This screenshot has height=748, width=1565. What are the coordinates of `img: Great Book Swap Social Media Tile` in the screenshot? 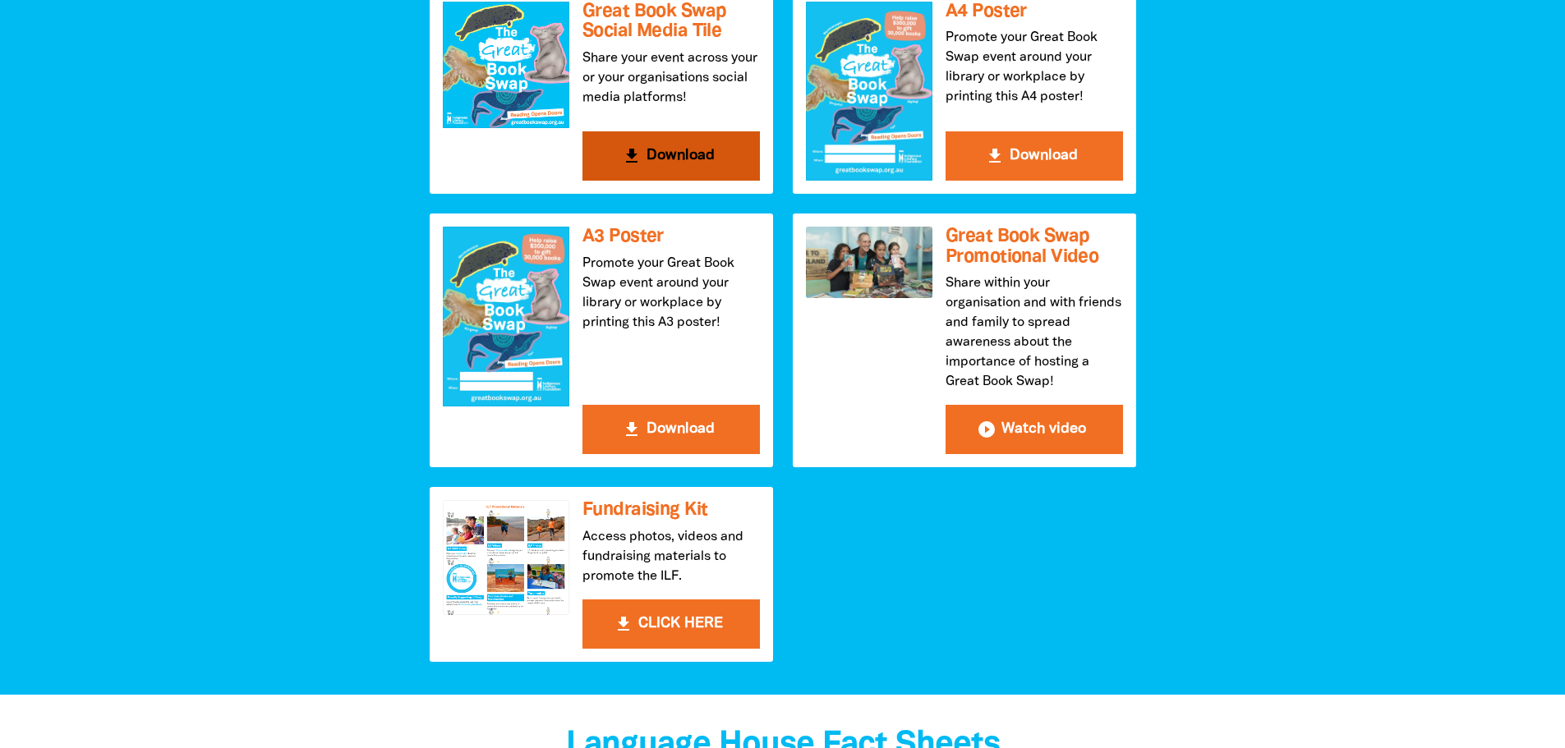 It's located at (506, 65).